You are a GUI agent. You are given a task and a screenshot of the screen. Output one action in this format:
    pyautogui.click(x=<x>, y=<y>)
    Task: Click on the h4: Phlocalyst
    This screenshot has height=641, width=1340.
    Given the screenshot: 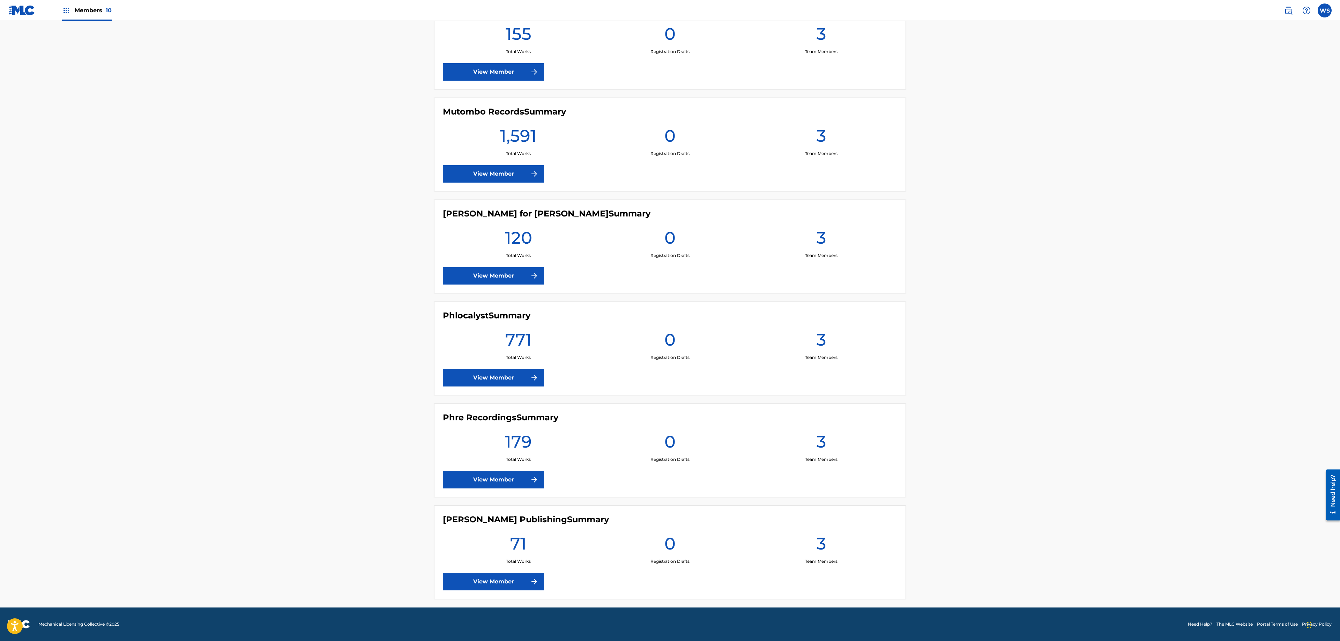 What is the action you would take?
    pyautogui.click(x=486, y=315)
    